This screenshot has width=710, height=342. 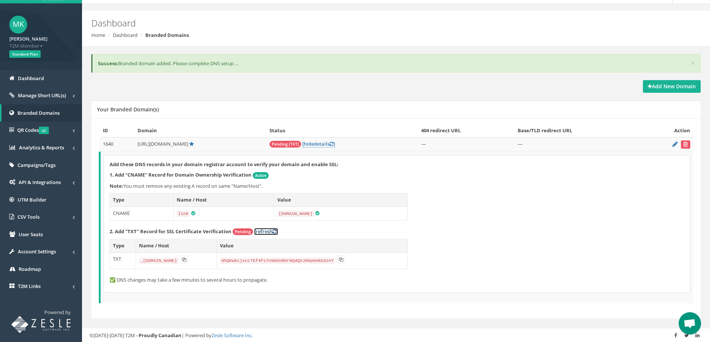 What do you see at coordinates (116, 186) in the screenshot?
I see `b: Note:` at bounding box center [116, 186].